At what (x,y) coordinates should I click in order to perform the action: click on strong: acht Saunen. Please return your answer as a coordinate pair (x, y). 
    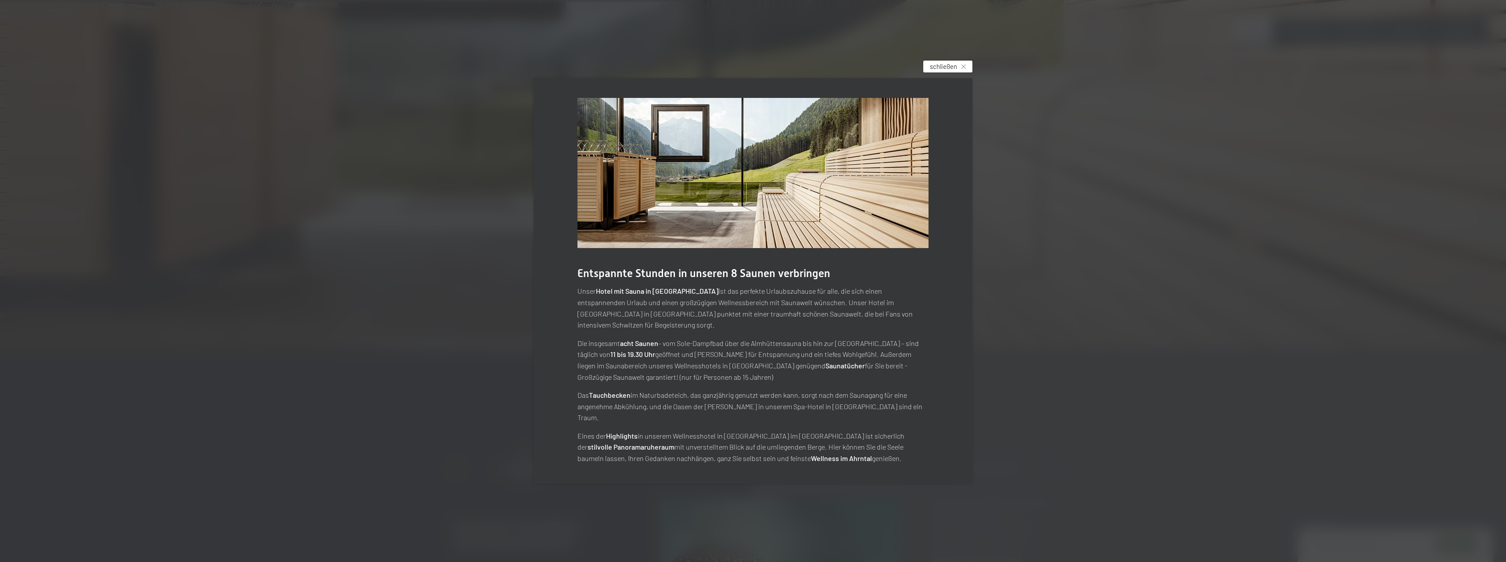
    Looking at the image, I should click on (639, 343).